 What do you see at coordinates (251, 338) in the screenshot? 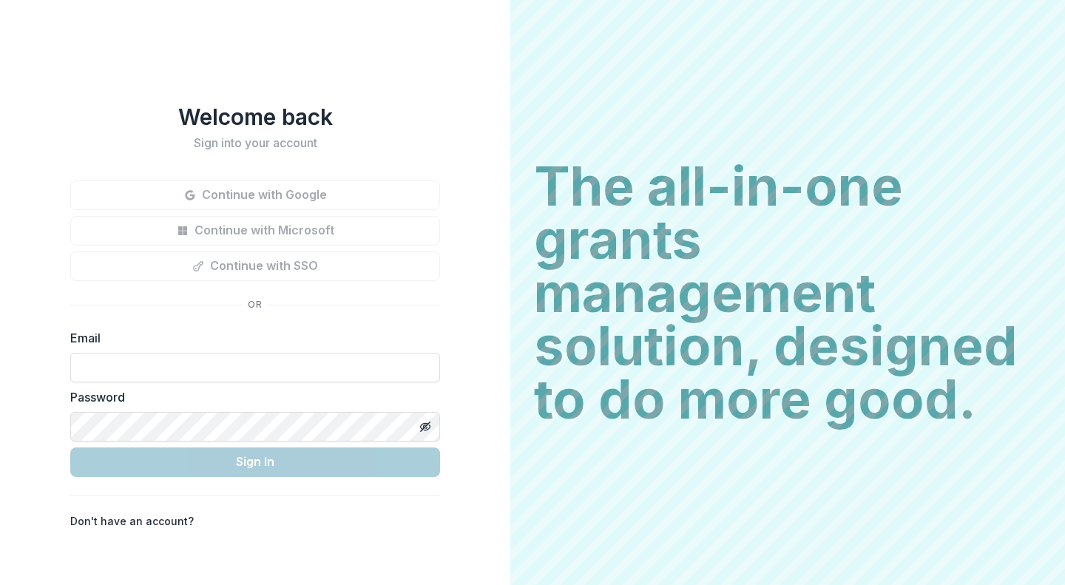
I see `label: Email` at bounding box center [251, 338].